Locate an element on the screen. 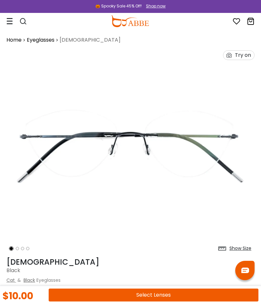  span: Black is located at coordinates (13, 270).